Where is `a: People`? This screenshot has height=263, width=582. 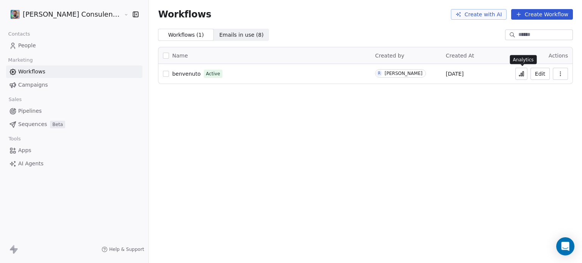
a: People is located at coordinates (74, 45).